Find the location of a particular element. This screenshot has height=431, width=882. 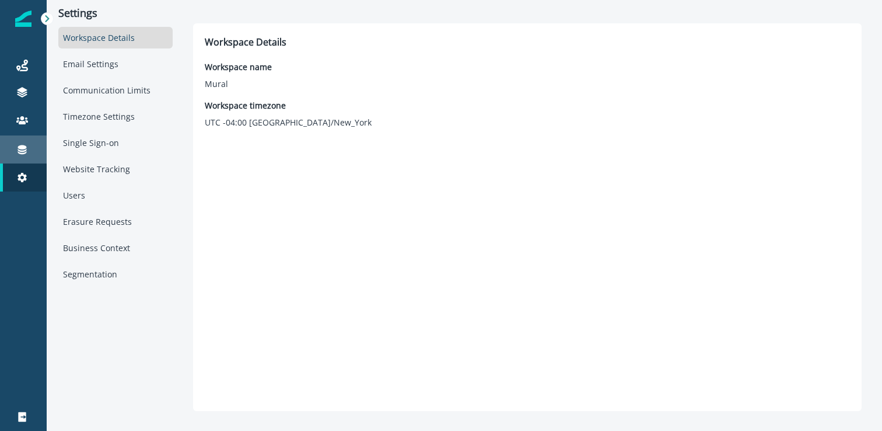

div: Business Context is located at coordinates (116, 247).